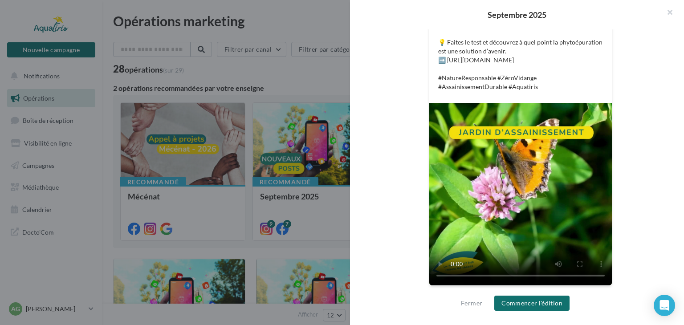  I want to click on p: "Oui, la nature fait bien mieux les choses." C’est ce que vous penserez après avoir testé notre s..., so click(520, 47).